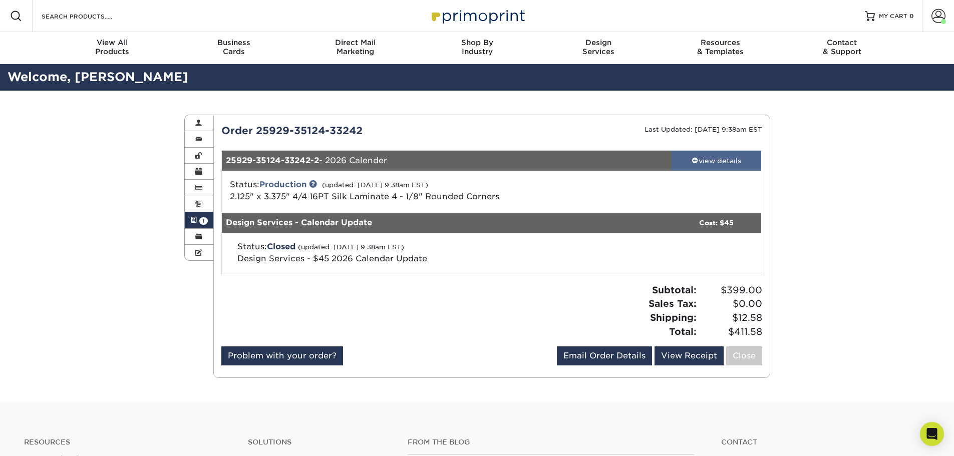 The width and height of the screenshot is (954, 456). I want to click on a: Production, so click(283, 184).